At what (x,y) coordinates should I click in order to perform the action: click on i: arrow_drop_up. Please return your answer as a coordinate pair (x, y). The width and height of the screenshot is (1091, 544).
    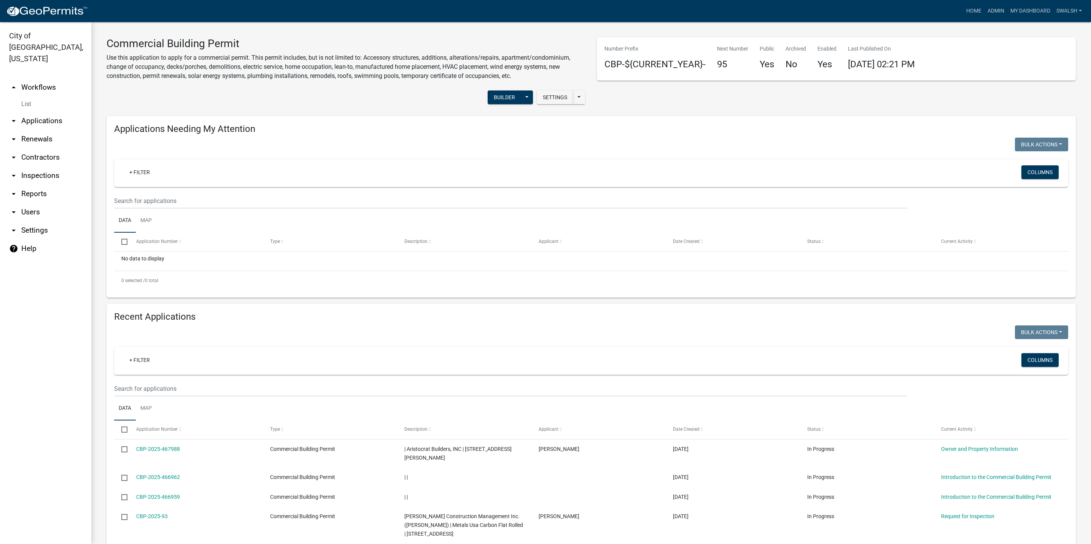
    Looking at the image, I should click on (14, 88).